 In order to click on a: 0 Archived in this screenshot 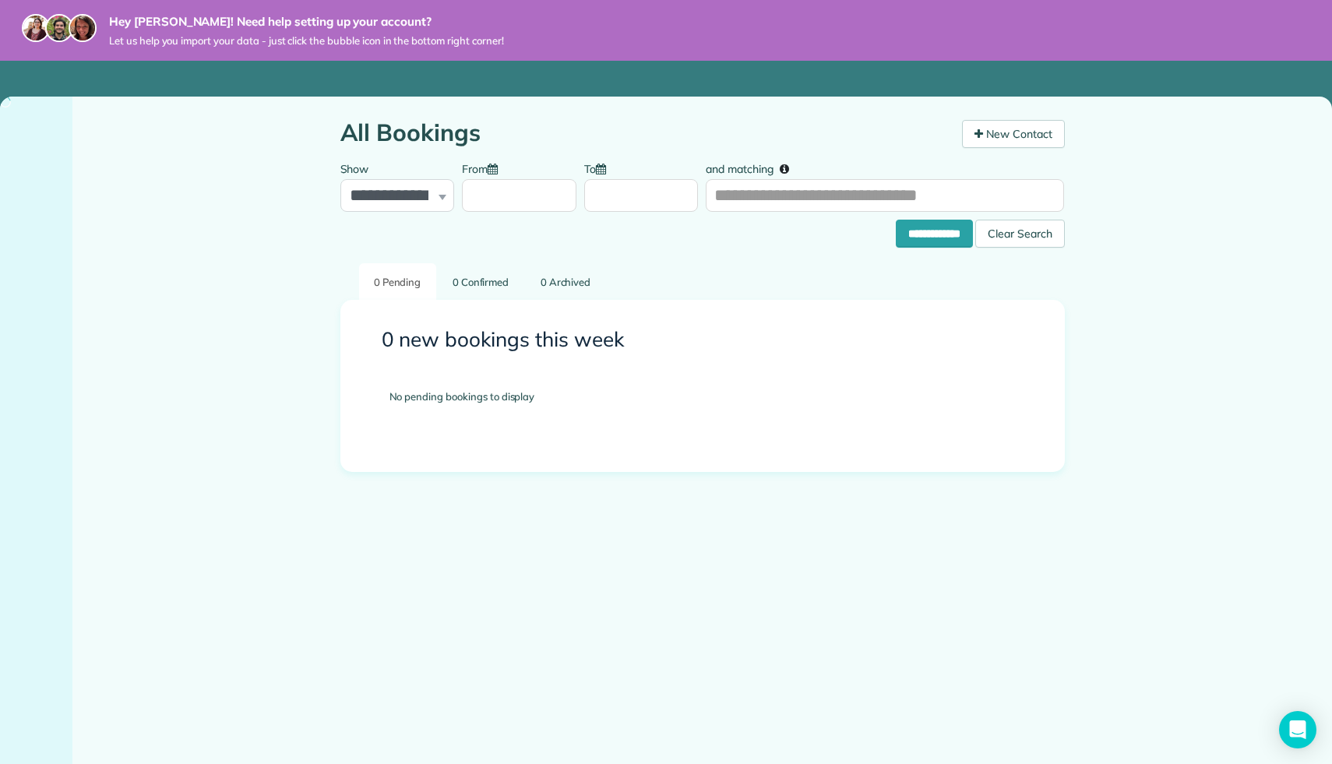, I will do `click(565, 281)`.